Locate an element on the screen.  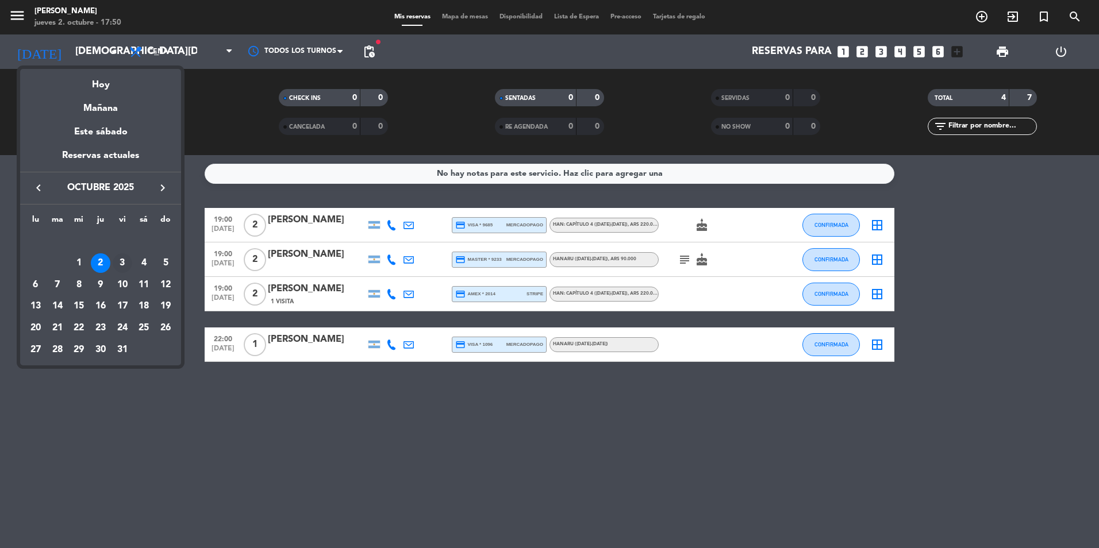
div: 21 is located at coordinates (57, 328).